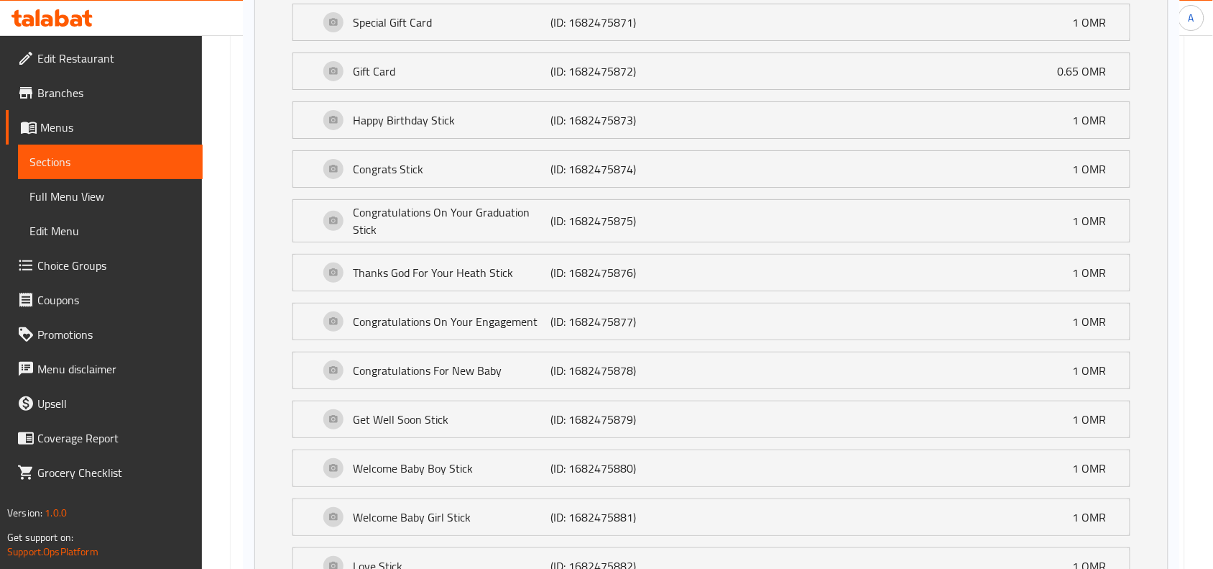 This screenshot has width=1213, height=569. What do you see at coordinates (104, 403) in the screenshot?
I see `a: Upsell` at bounding box center [104, 403].